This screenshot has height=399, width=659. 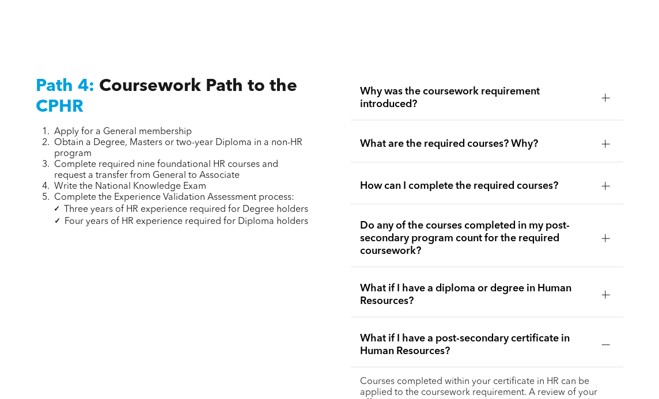 I want to click on span: Apply for a General membership, so click(x=123, y=132).